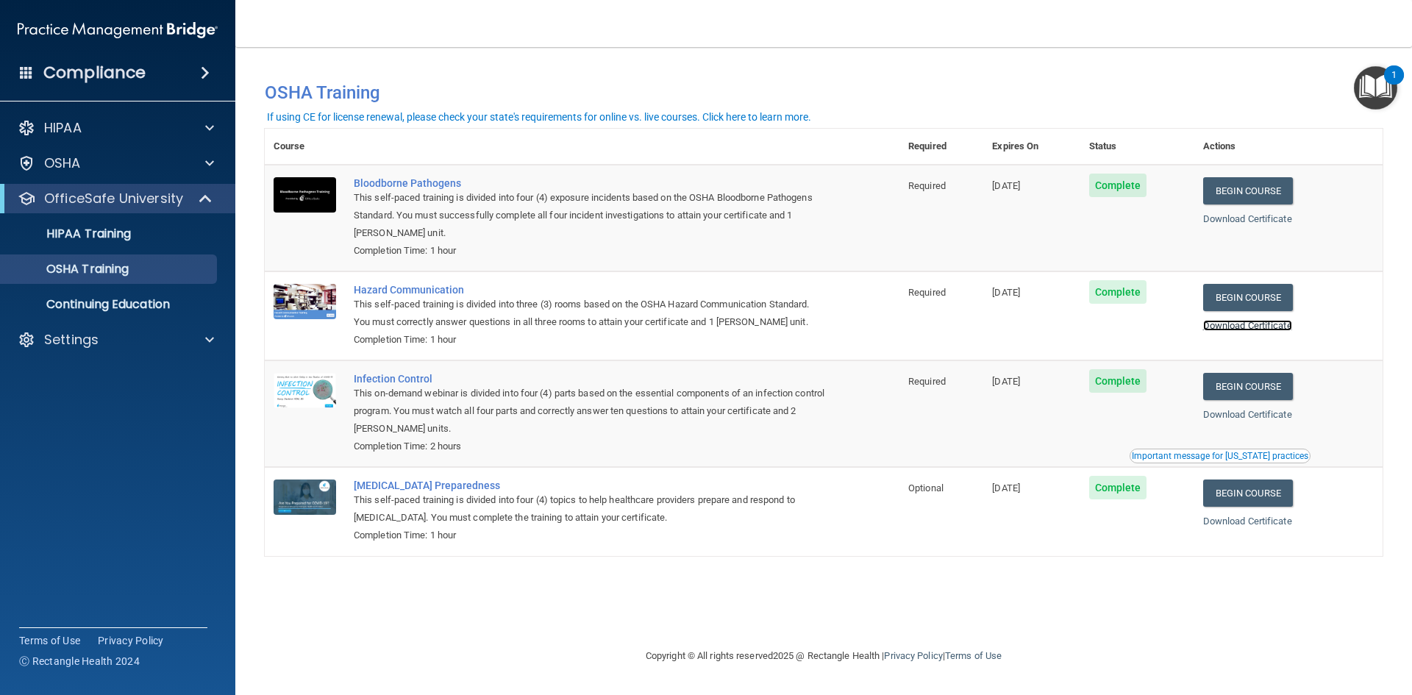  I want to click on a: Infection Control, so click(590, 379).